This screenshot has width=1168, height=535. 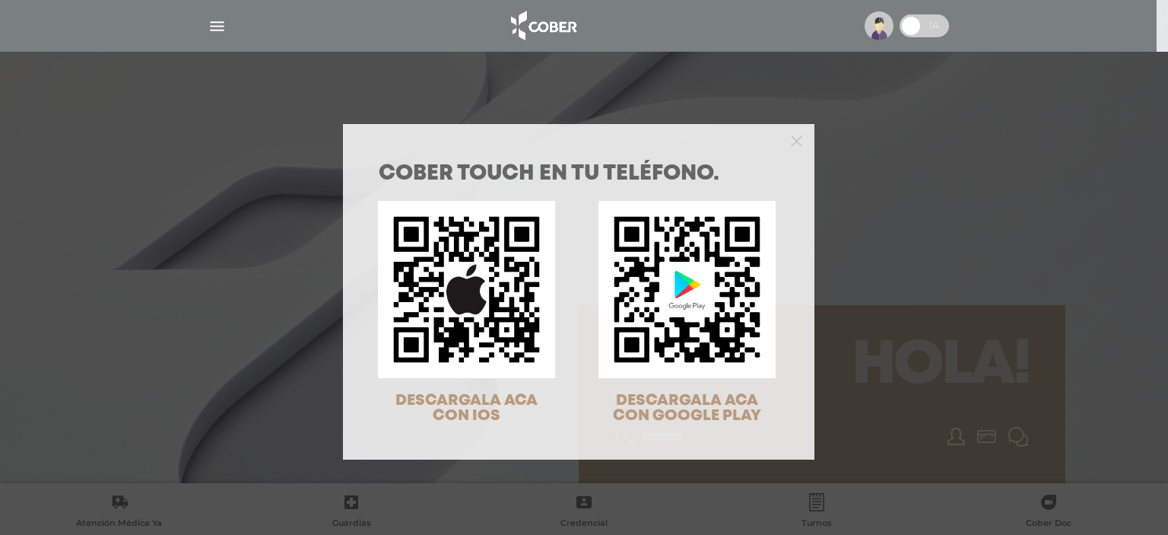 I want to click on span: DESCARGALA ACA CON IOS, so click(x=466, y=408).